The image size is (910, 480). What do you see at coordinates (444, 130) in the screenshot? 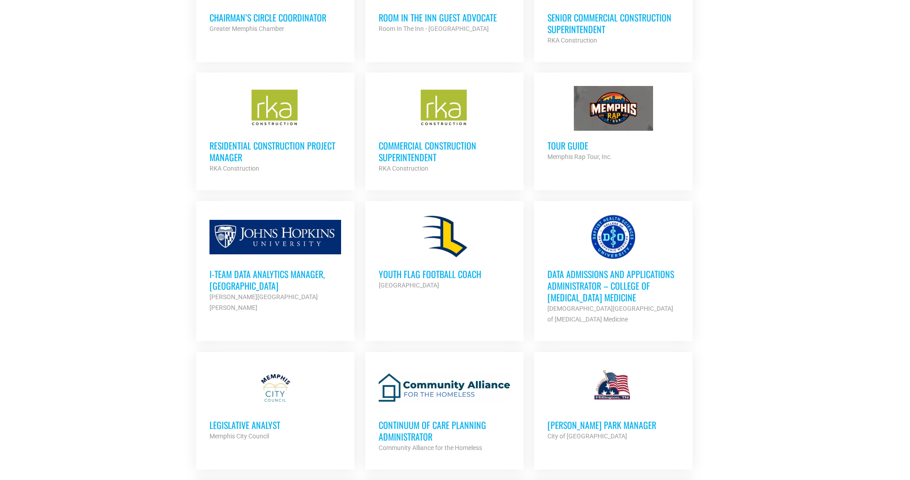
I see `a: Commercial Construction Superintendent RKA Construction` at bounding box center [444, 130].